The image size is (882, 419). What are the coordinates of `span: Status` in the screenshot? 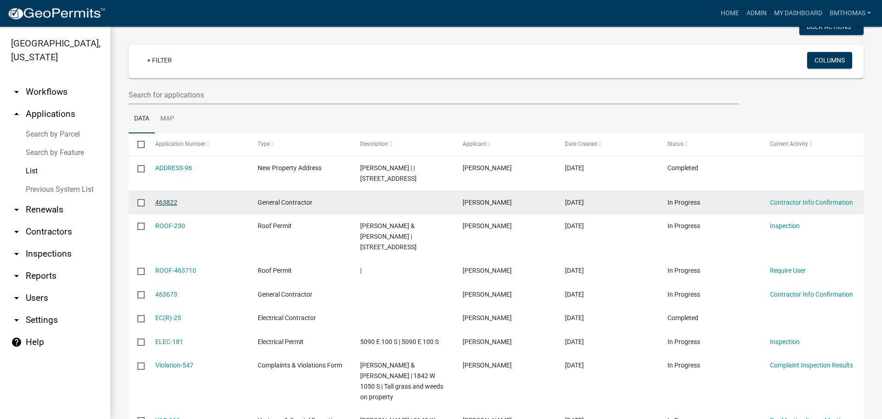 It's located at (675, 144).